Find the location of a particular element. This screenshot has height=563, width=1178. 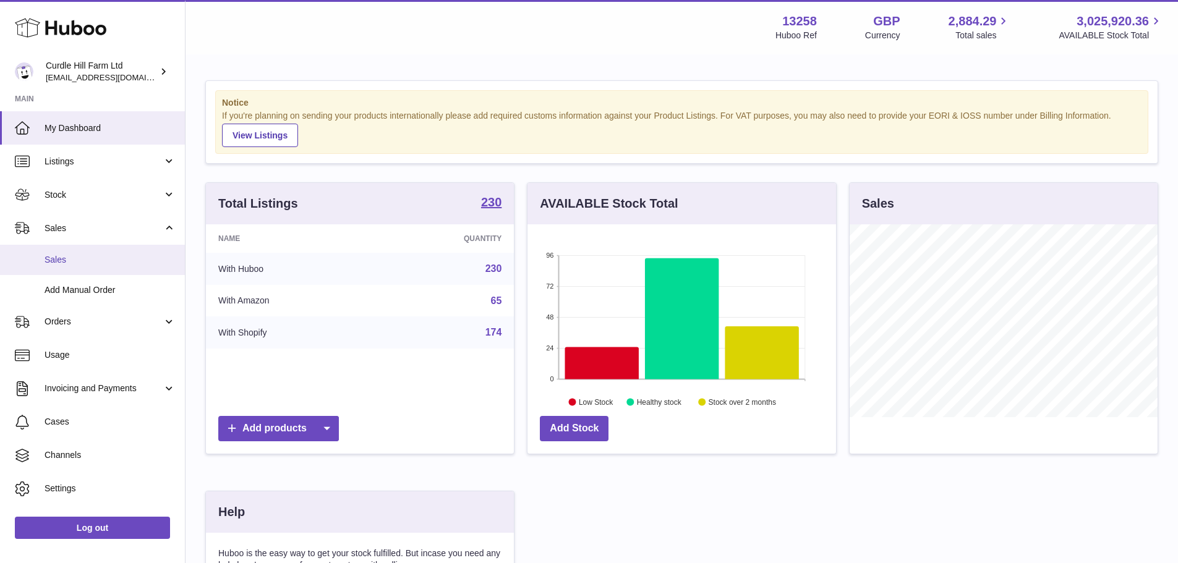

td: With Huboo is located at coordinates (290, 269).